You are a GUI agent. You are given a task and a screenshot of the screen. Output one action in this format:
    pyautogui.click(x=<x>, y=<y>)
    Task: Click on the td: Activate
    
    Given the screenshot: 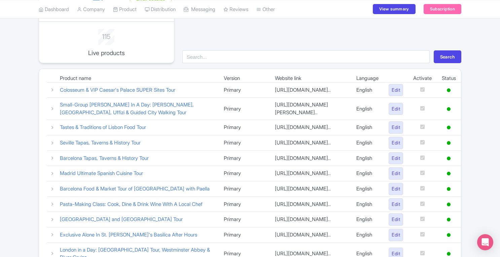 What is the action you would take?
    pyautogui.click(x=422, y=78)
    